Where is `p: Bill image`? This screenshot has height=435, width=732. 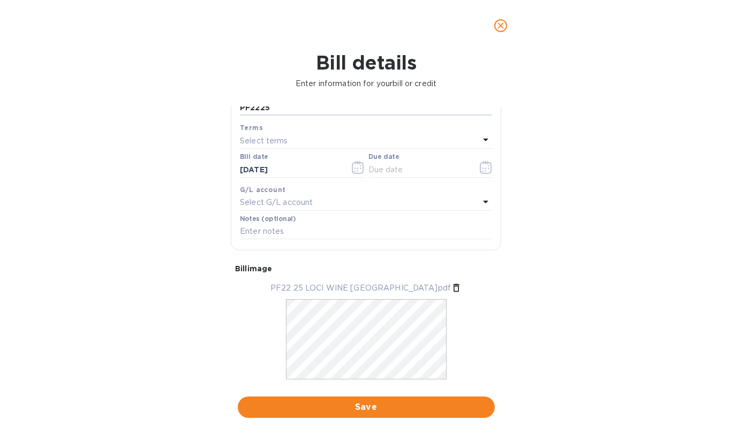
p: Bill image is located at coordinates (366, 269).